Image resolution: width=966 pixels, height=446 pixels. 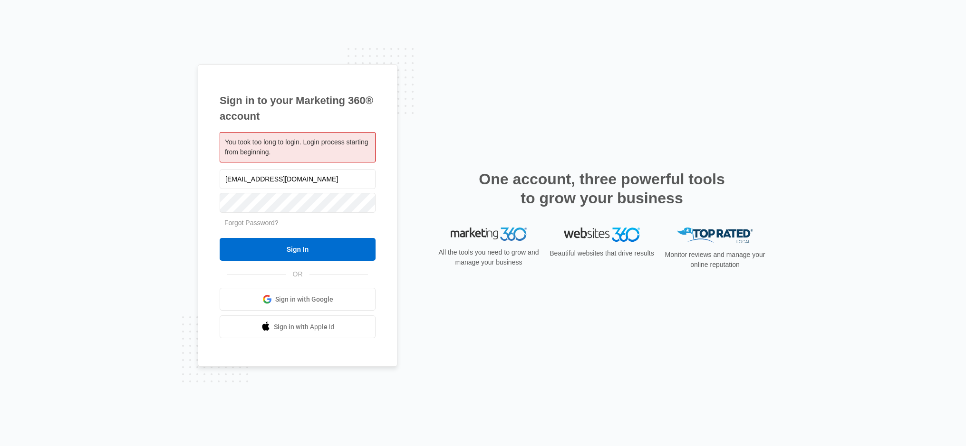 I want to click on img: Marketing 360, so click(x=488, y=234).